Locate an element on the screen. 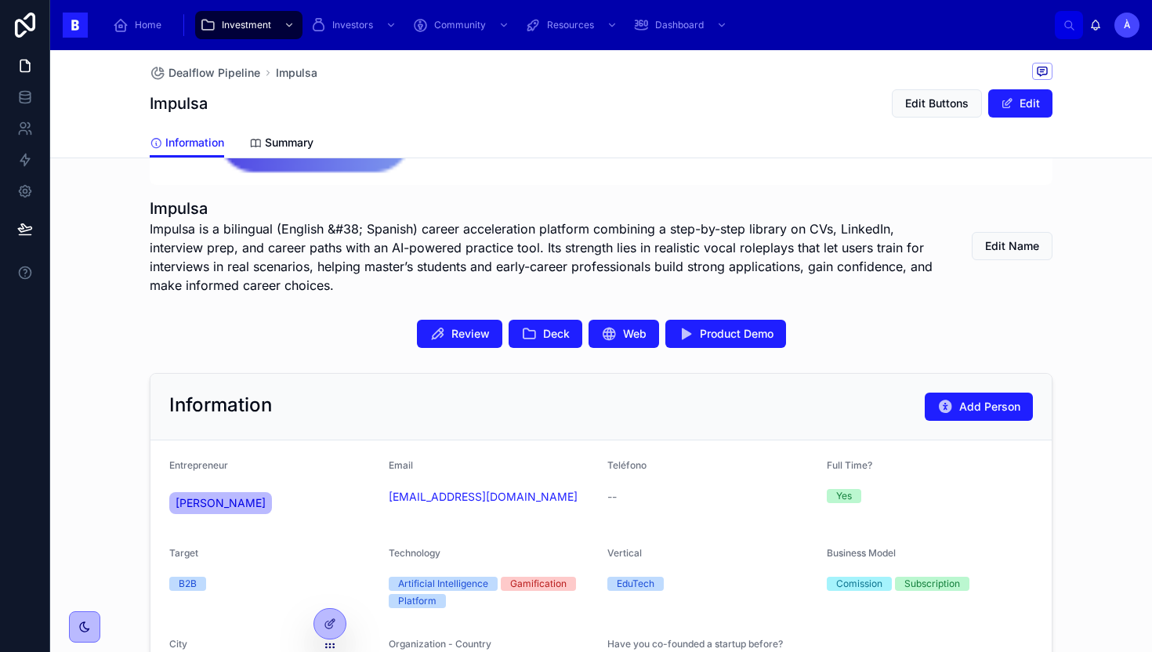  div: Comission is located at coordinates (859, 584).